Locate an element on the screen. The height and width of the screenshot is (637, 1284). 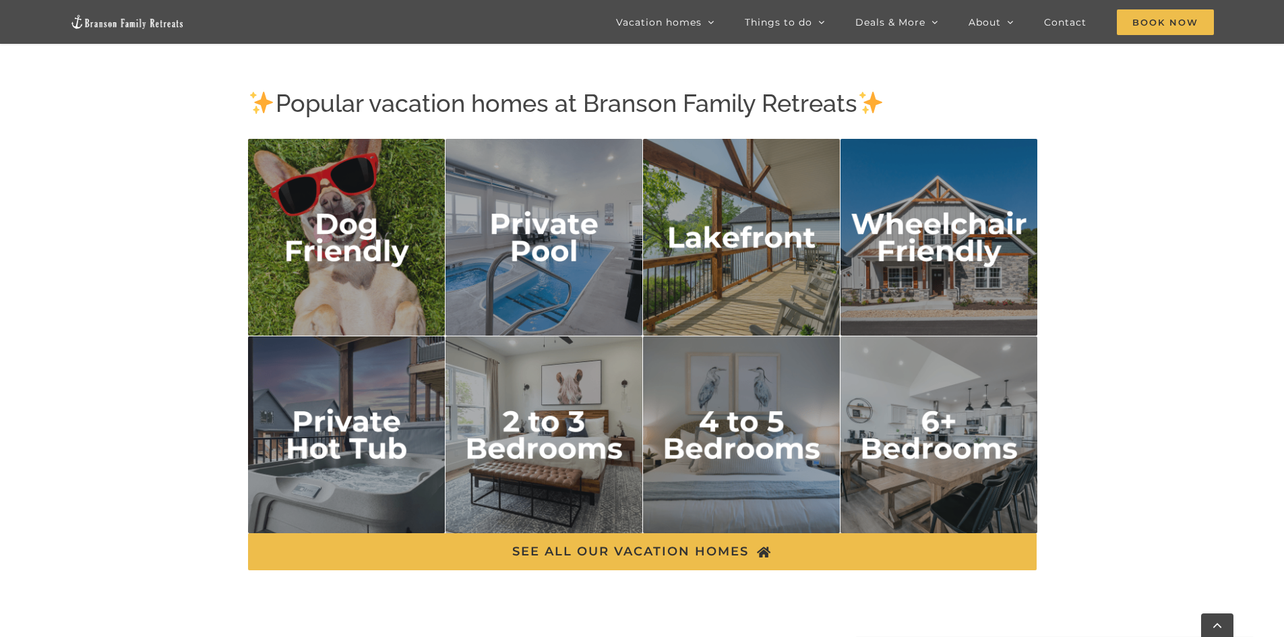
span: Vacation homes is located at coordinates (659, 22).